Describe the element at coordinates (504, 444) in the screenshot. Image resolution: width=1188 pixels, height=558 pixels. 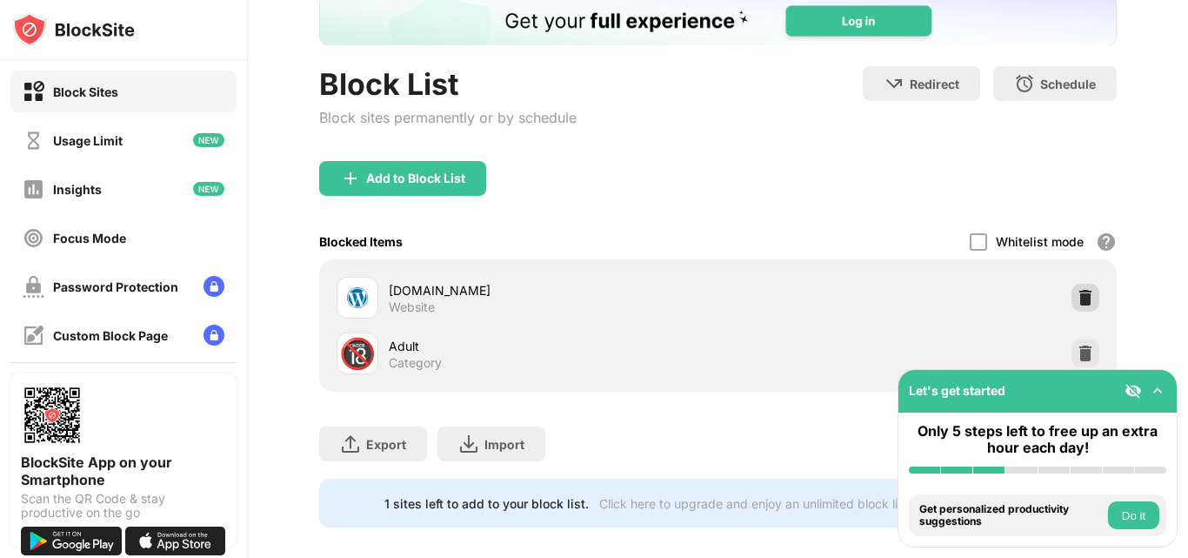
I see `div: Import` at that location.